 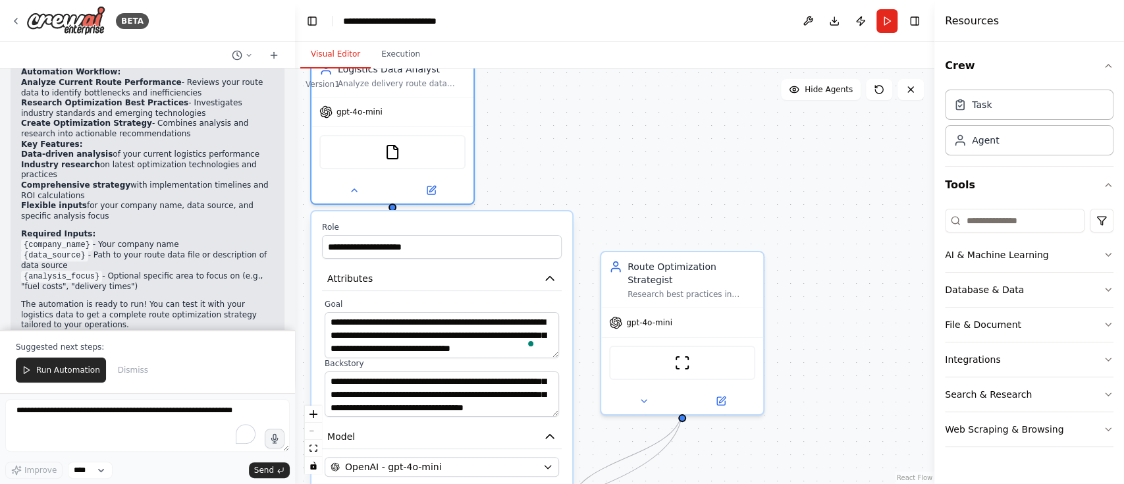 I want to click on strong: Comprehensive strategy, so click(x=76, y=185).